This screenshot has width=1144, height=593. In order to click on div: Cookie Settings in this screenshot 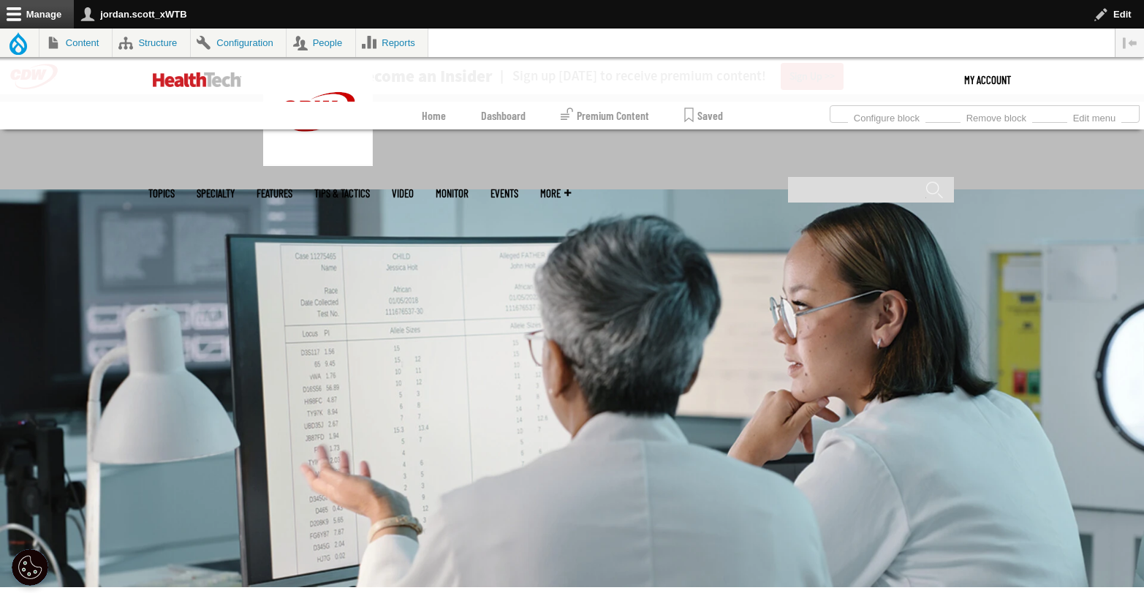, I will do `click(30, 567)`.